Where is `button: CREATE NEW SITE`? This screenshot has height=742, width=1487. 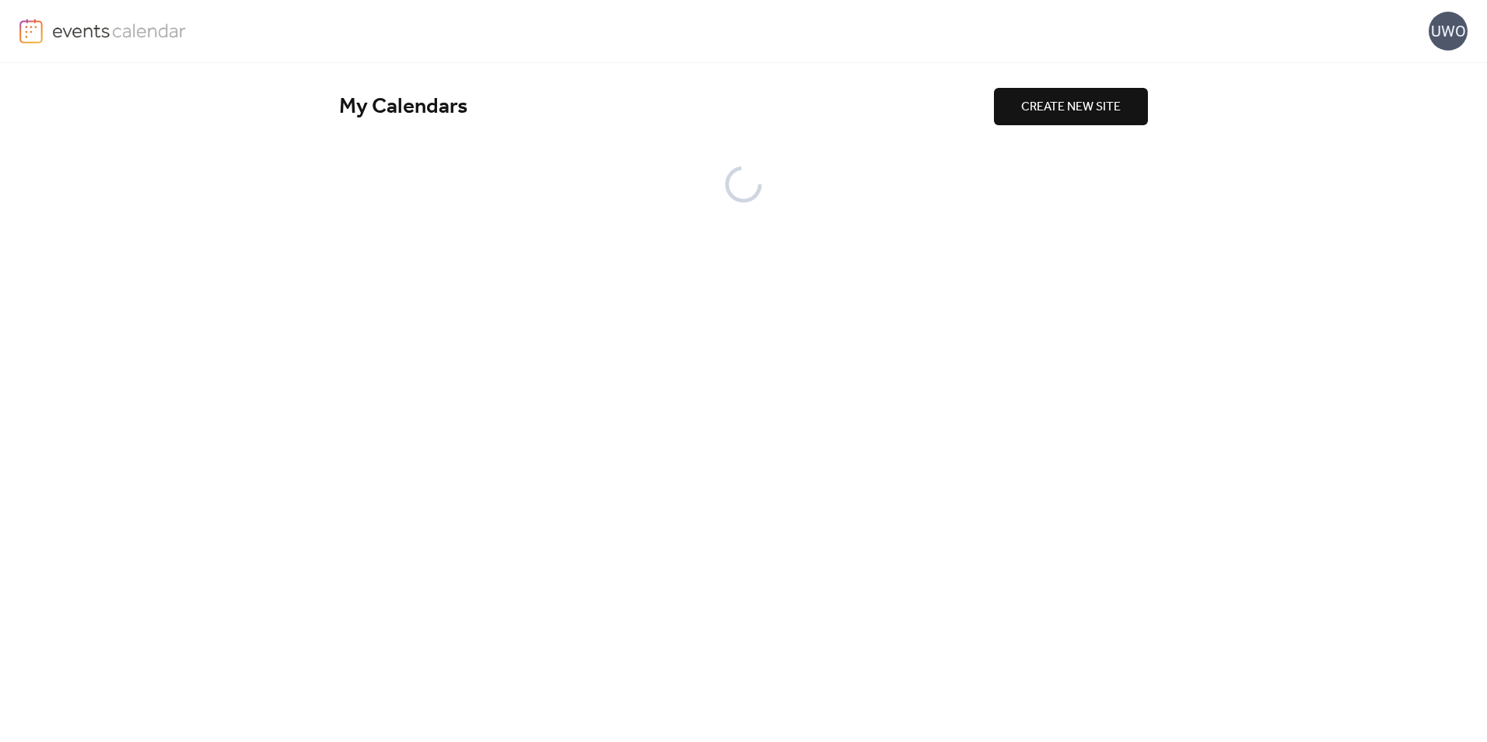
button: CREATE NEW SITE is located at coordinates (1071, 107).